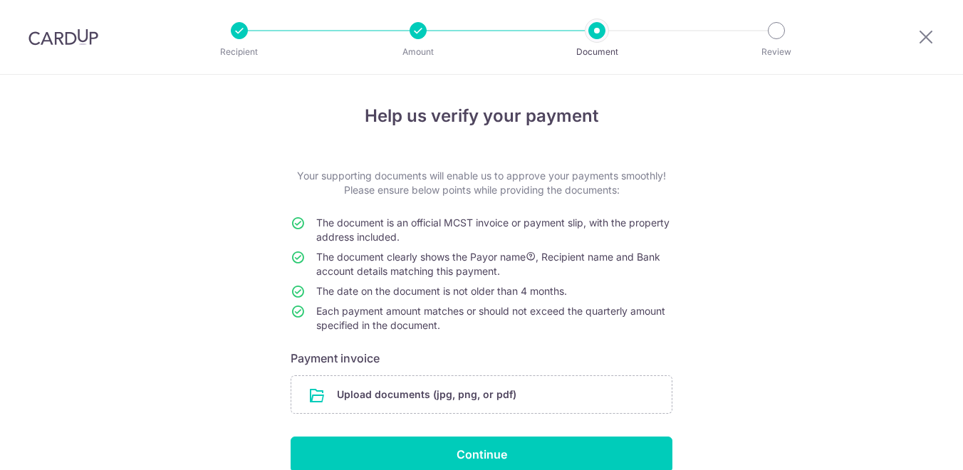  Describe the element at coordinates (776, 52) in the screenshot. I see `p: Review` at that location.